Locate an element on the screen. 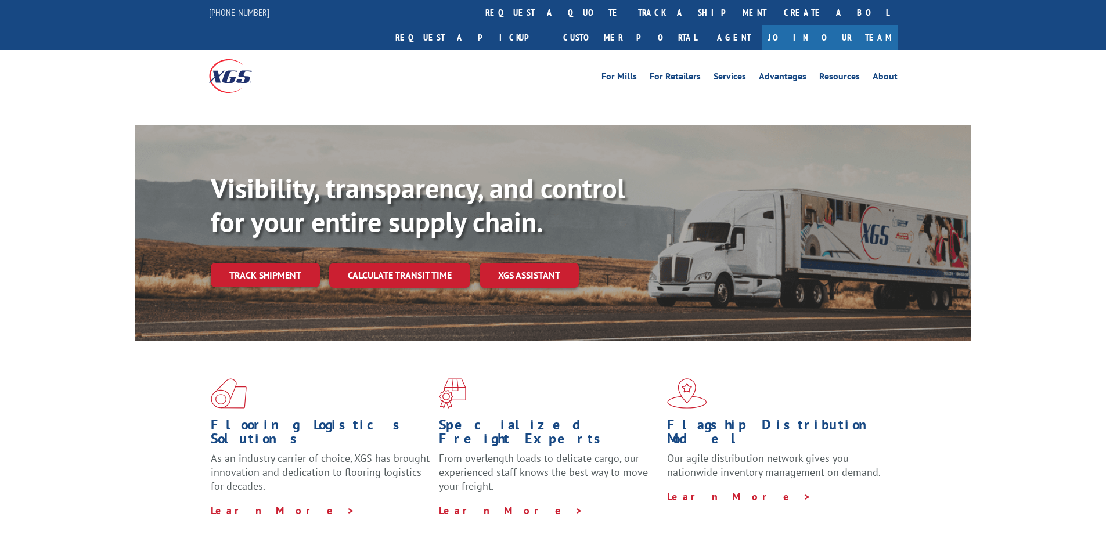 The image size is (1106, 553). a: Join Our Team is located at coordinates (829, 37).